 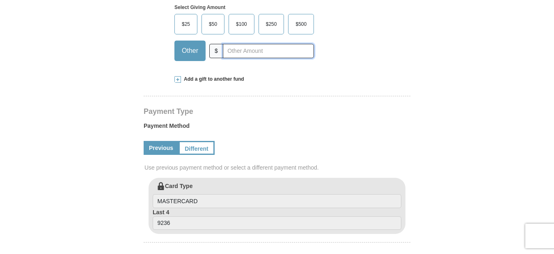 I want to click on span: $25, so click(x=186, y=24).